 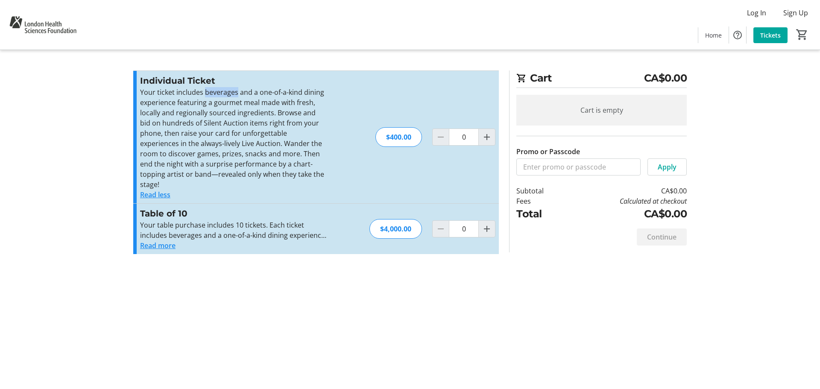 I want to click on button: Log In, so click(x=756, y=13).